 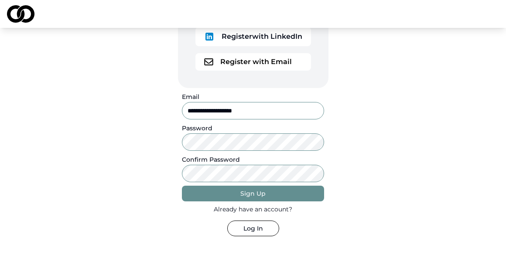 I want to click on label: Password, so click(x=197, y=128).